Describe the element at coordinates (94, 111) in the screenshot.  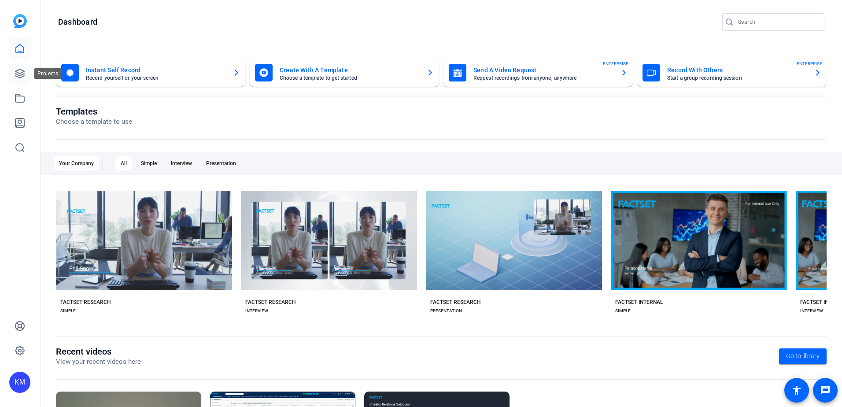
I see `h1: Templates` at that location.